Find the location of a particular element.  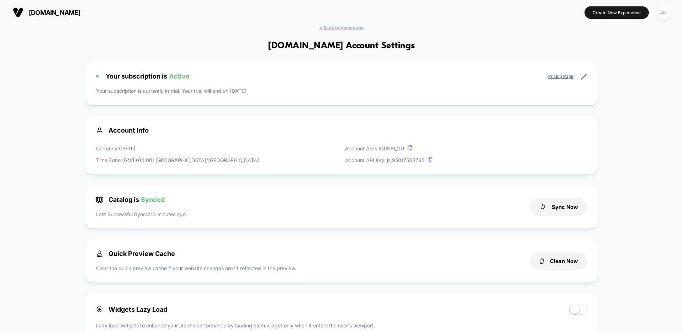

p: Account Alias: IQPKAI_VU is located at coordinates (389, 148).